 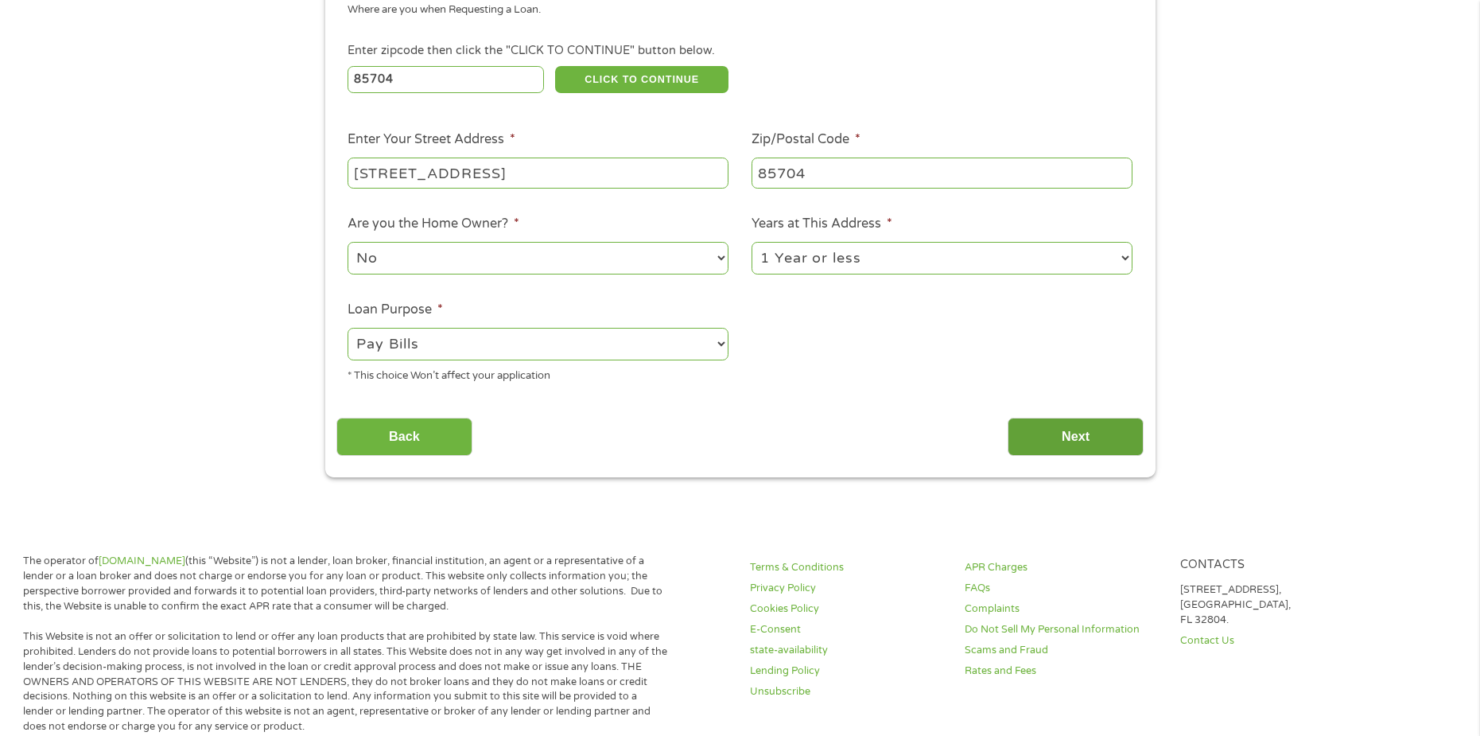 What do you see at coordinates (538, 373) in the screenshot?
I see `div: * This choice Won’t affect your application` at bounding box center [538, 373].